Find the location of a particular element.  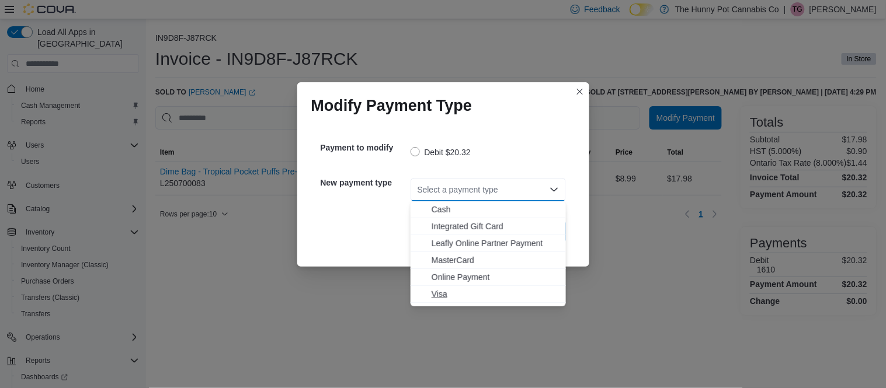

div: Choose from the following options is located at coordinates (488, 252).